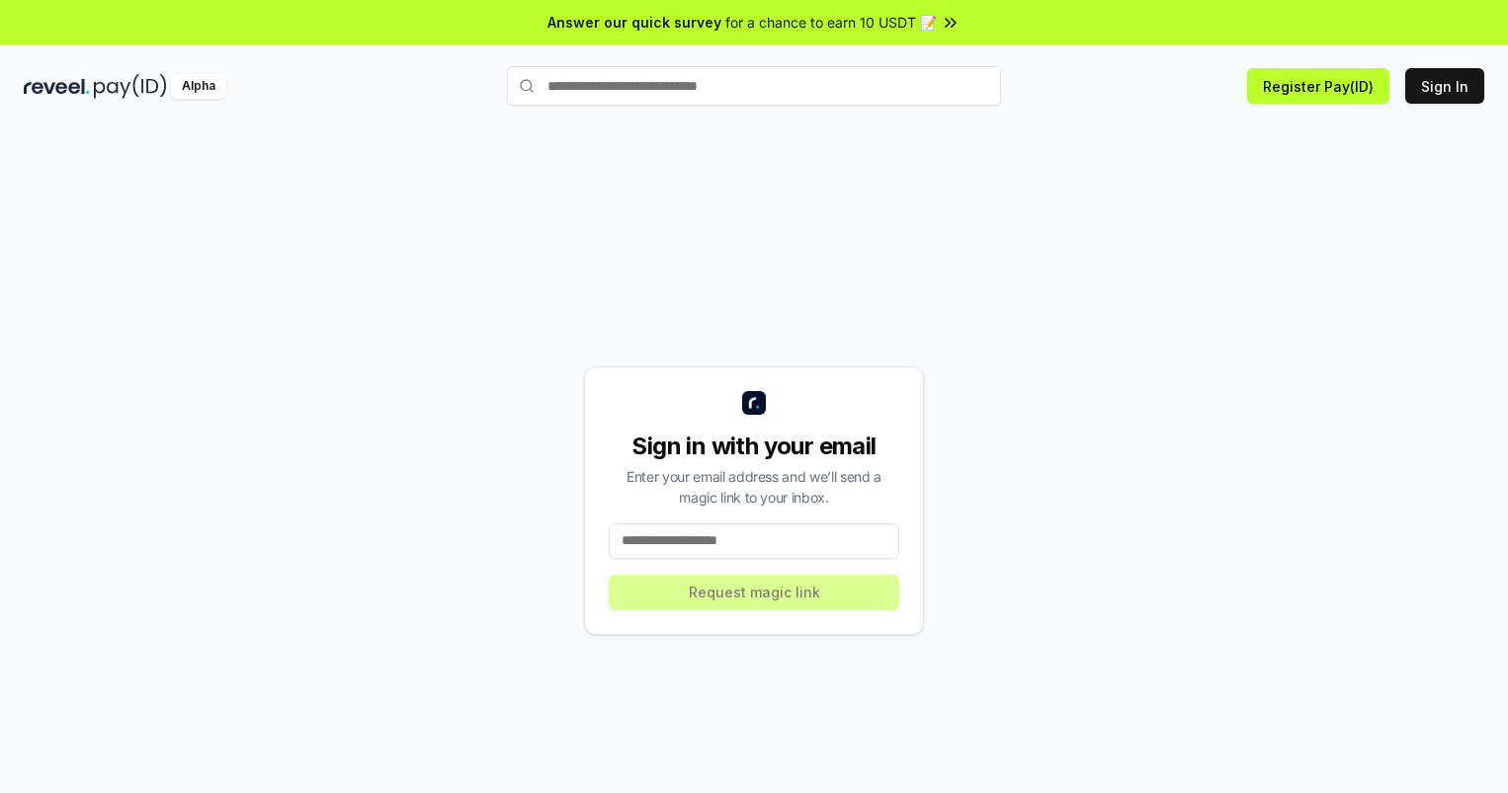 The width and height of the screenshot is (1508, 793). I want to click on img: pay_id, so click(130, 86).